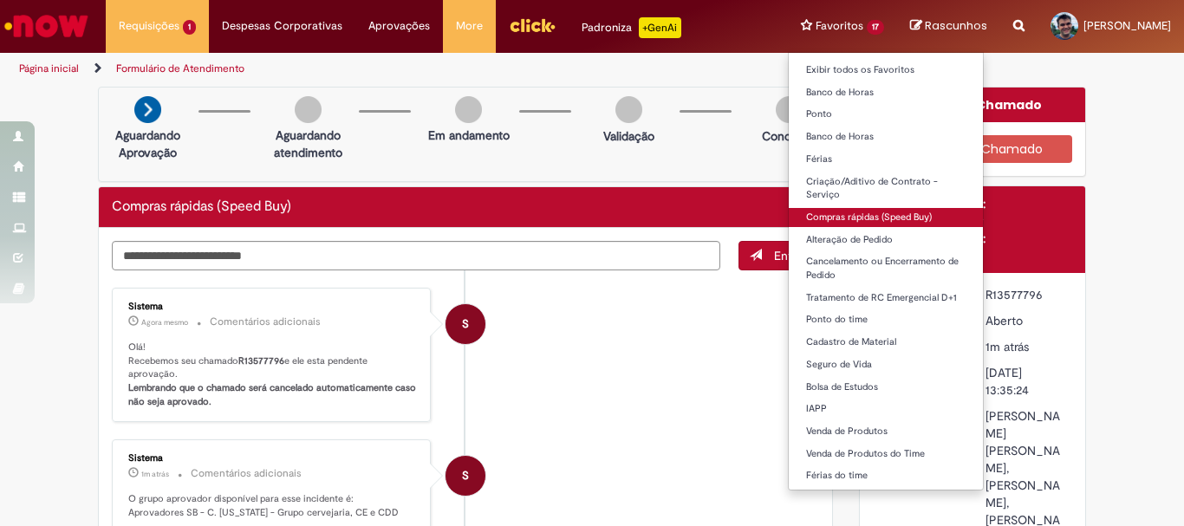 The image size is (1184, 526). What do you see at coordinates (886, 271) in the screenshot?
I see `ul: Favoritos` at bounding box center [886, 271].